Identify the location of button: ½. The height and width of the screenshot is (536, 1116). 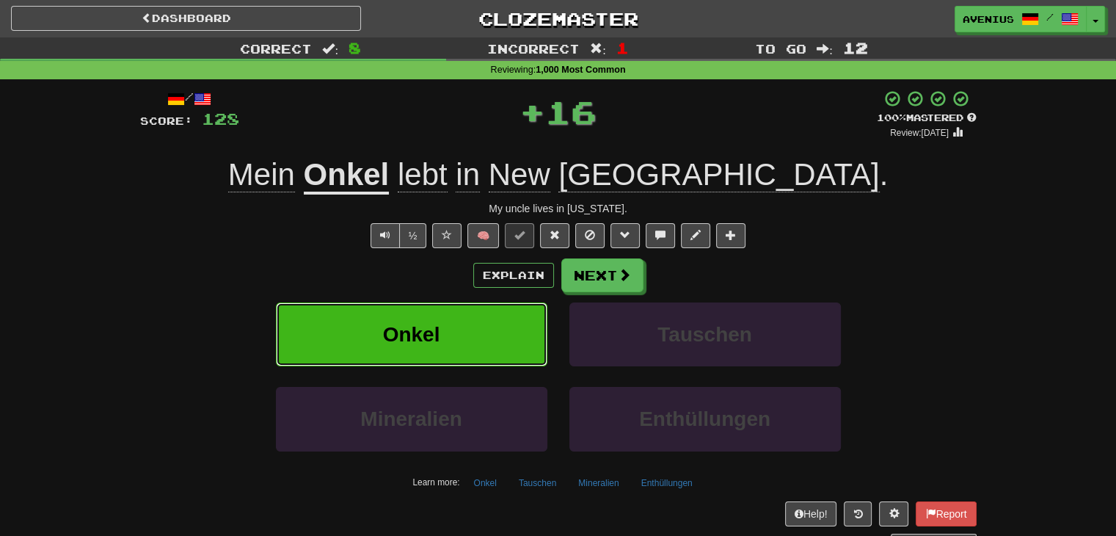
(413, 235).